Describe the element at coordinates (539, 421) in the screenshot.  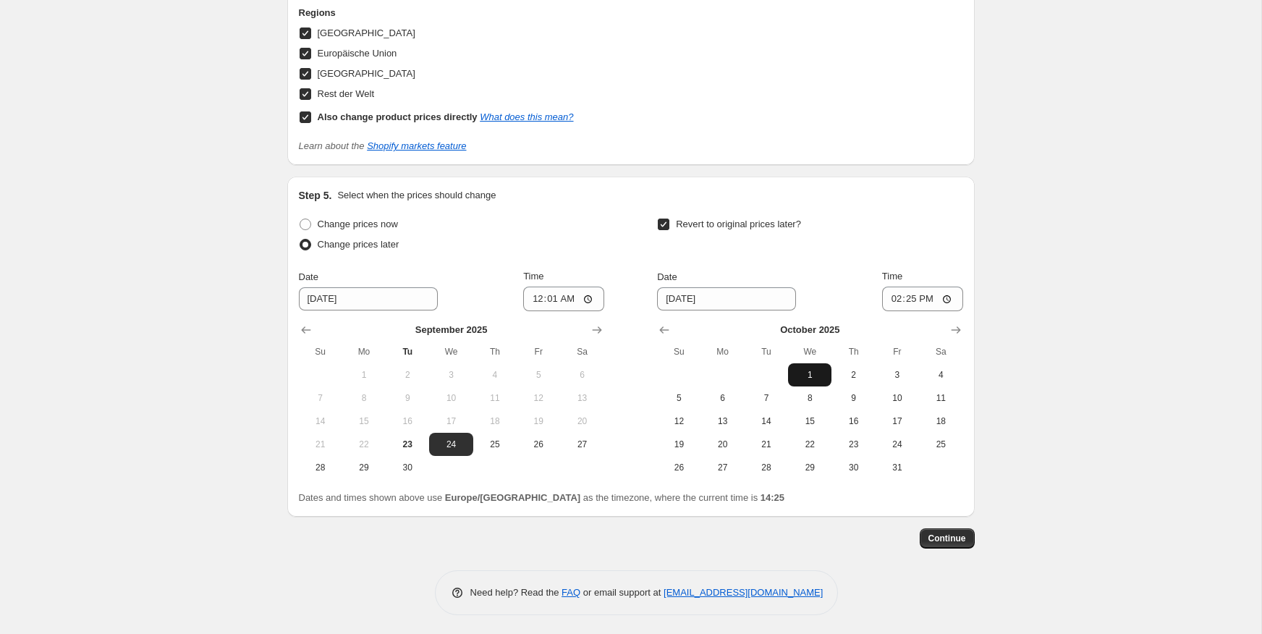
I see `button: Friday September 19 2025` at that location.